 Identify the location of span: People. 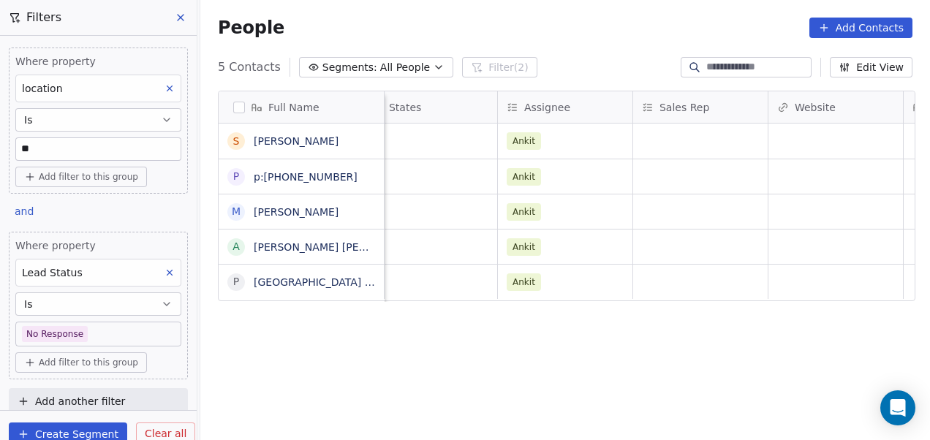
(251, 28).